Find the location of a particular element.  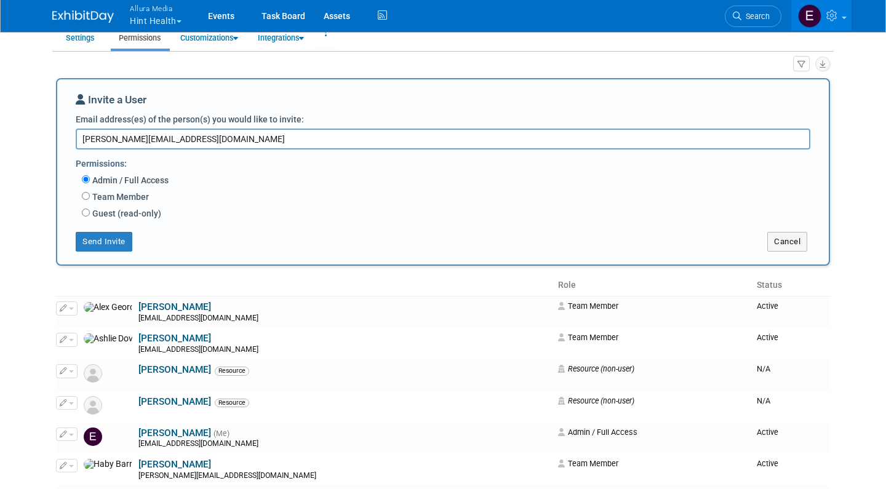

label: Team Member is located at coordinates (119, 197).